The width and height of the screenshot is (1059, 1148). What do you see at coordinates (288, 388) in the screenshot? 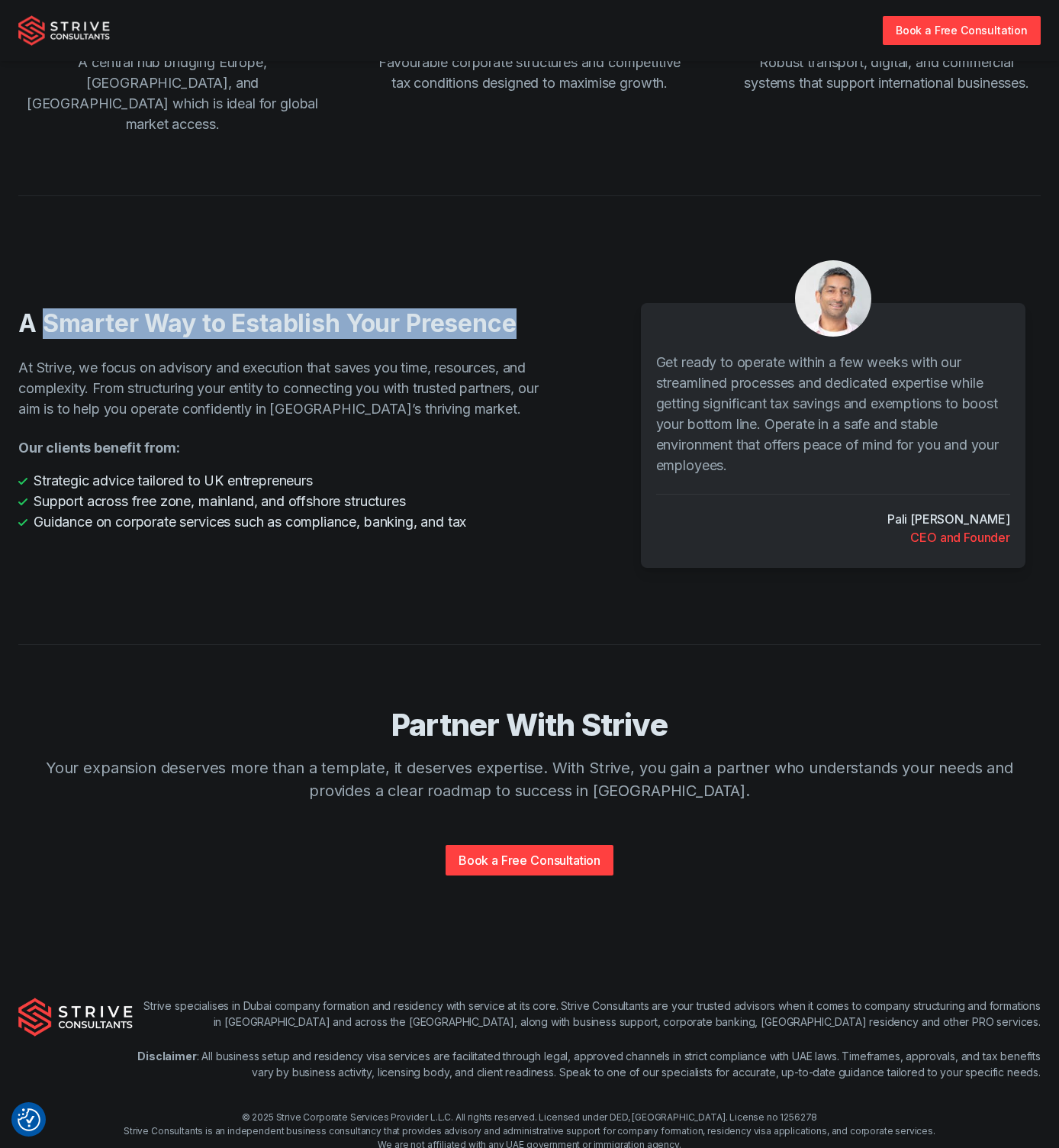
I see `p: At Strive, we focus on advisory and execution that saves you time, resources, and complexity. Fro...` at bounding box center [288, 388].